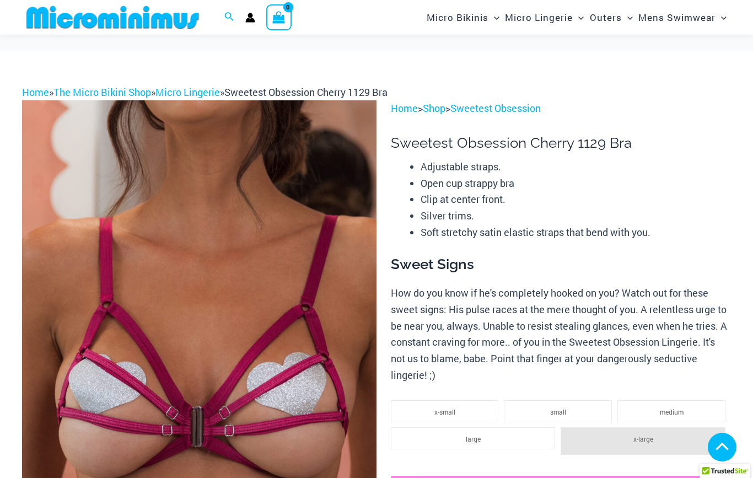 This screenshot has height=478, width=753. I want to click on li: Soft stretchy satin elastic straps that bend with you., so click(576, 233).